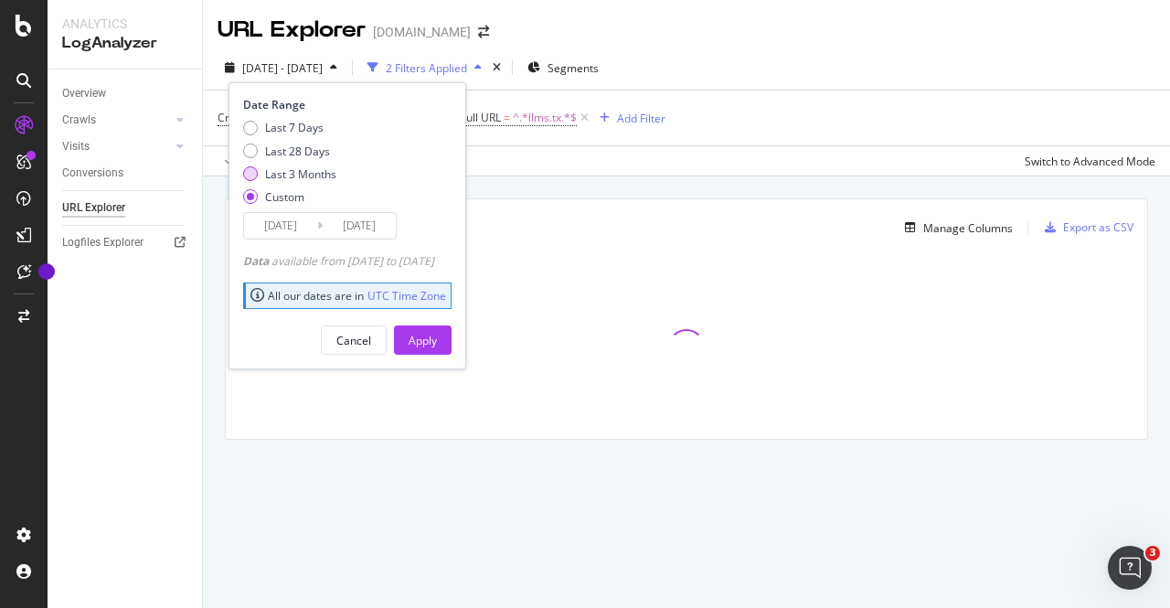 Image resolution: width=1170 pixels, height=608 pixels. What do you see at coordinates (563, 68) in the screenshot?
I see `button: Segments` at bounding box center [563, 68].